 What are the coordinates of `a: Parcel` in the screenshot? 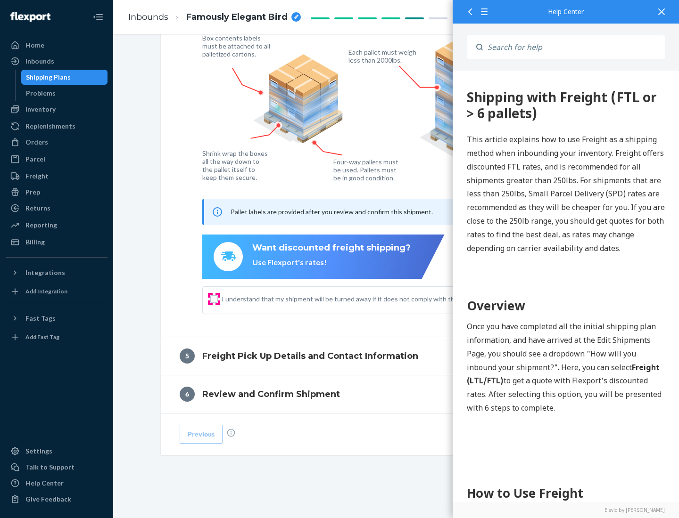 It's located at (57, 159).